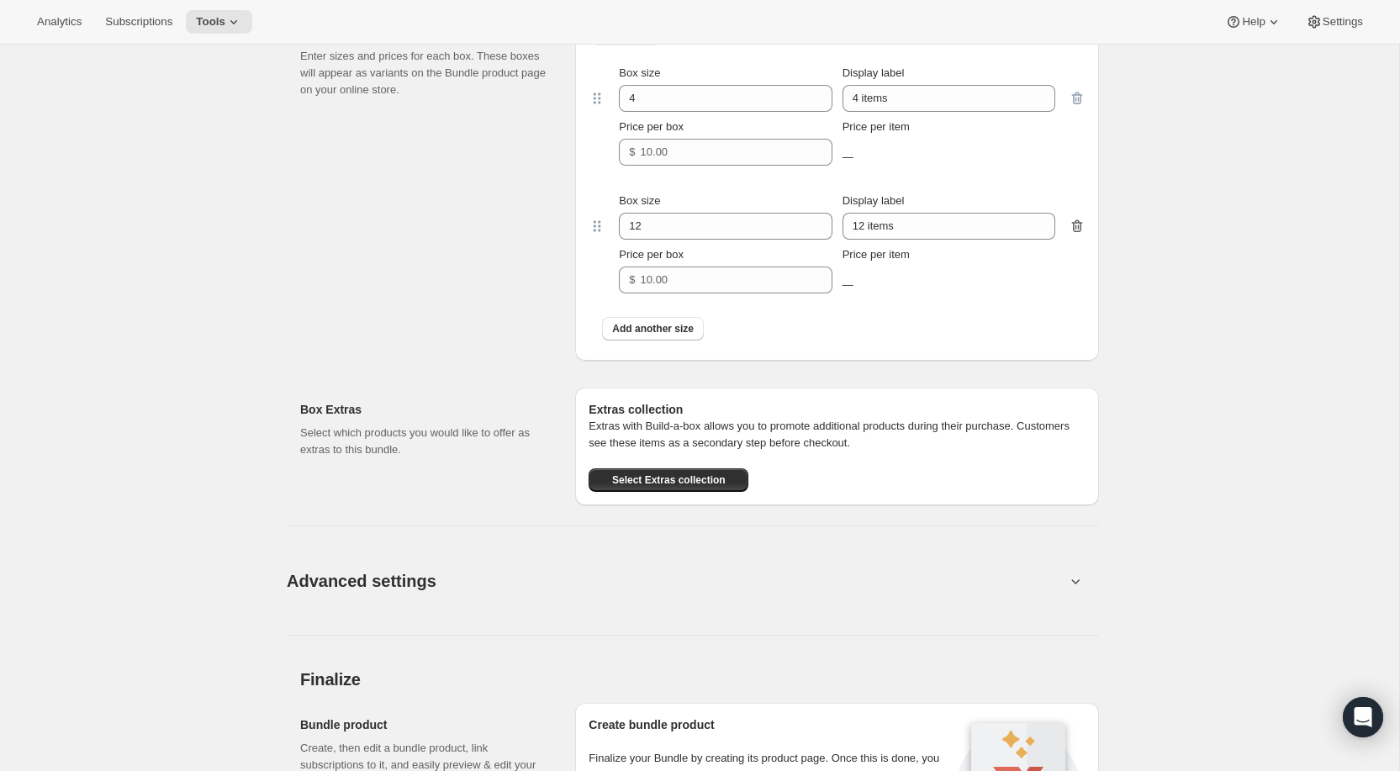 This screenshot has width=1400, height=771. I want to click on p: Enter sizes and prices for each box. These boxes will appear as variants on the Bundle product pa..., so click(424, 73).